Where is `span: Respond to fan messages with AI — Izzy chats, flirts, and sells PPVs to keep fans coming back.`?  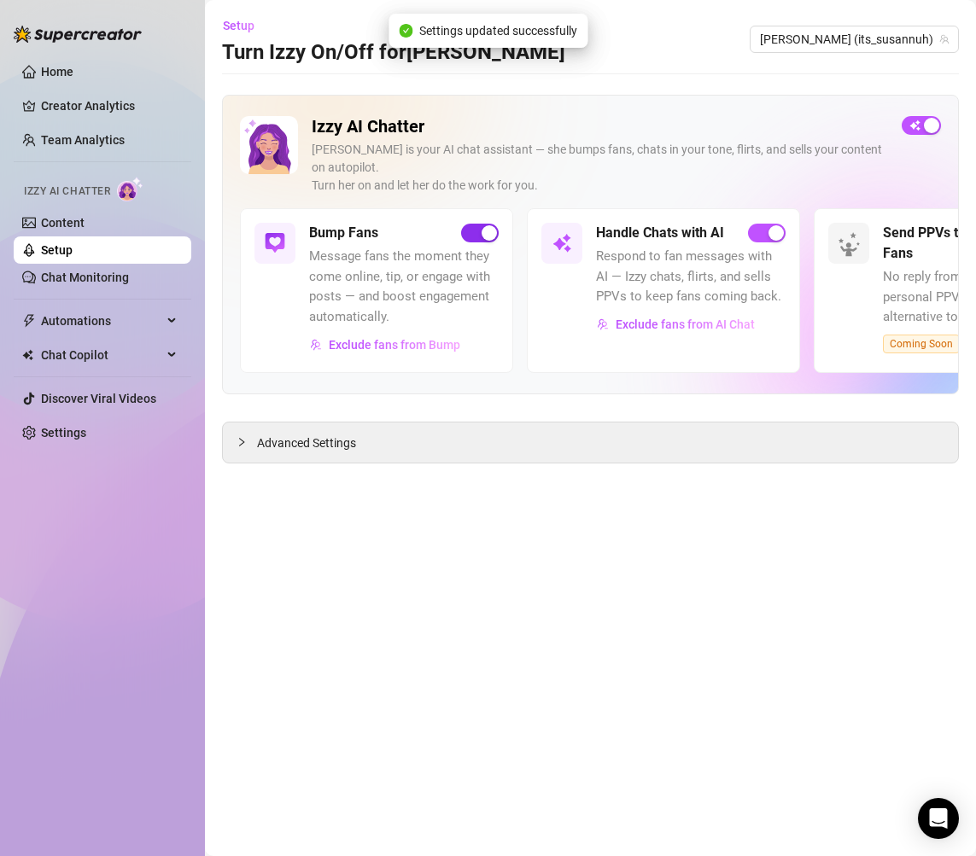
span: Respond to fan messages with AI — Izzy chats, flirts, and sells PPVs to keep fans coming back. is located at coordinates (691, 277).